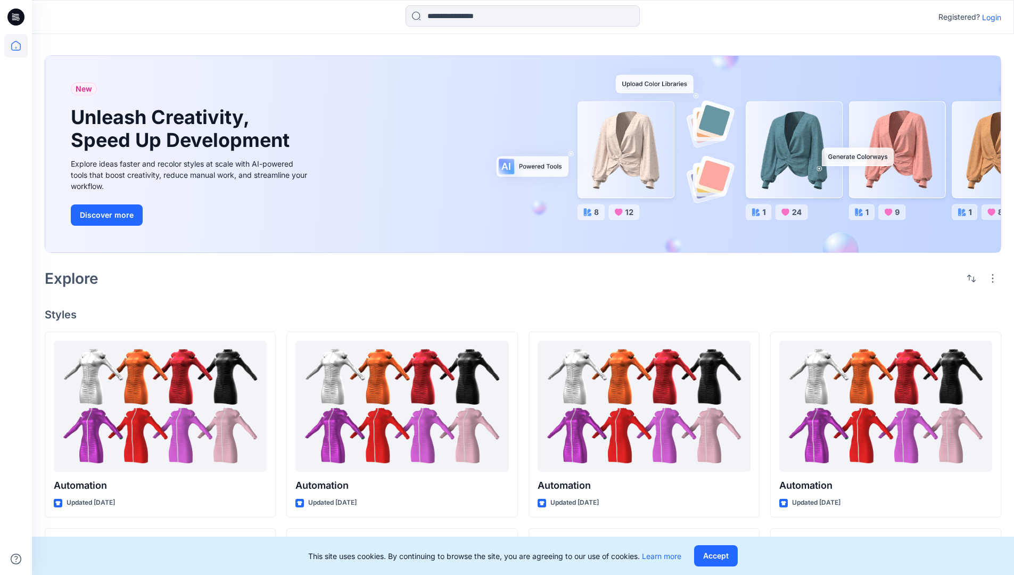 The image size is (1014, 575). I want to click on a: Learn more, so click(661, 556).